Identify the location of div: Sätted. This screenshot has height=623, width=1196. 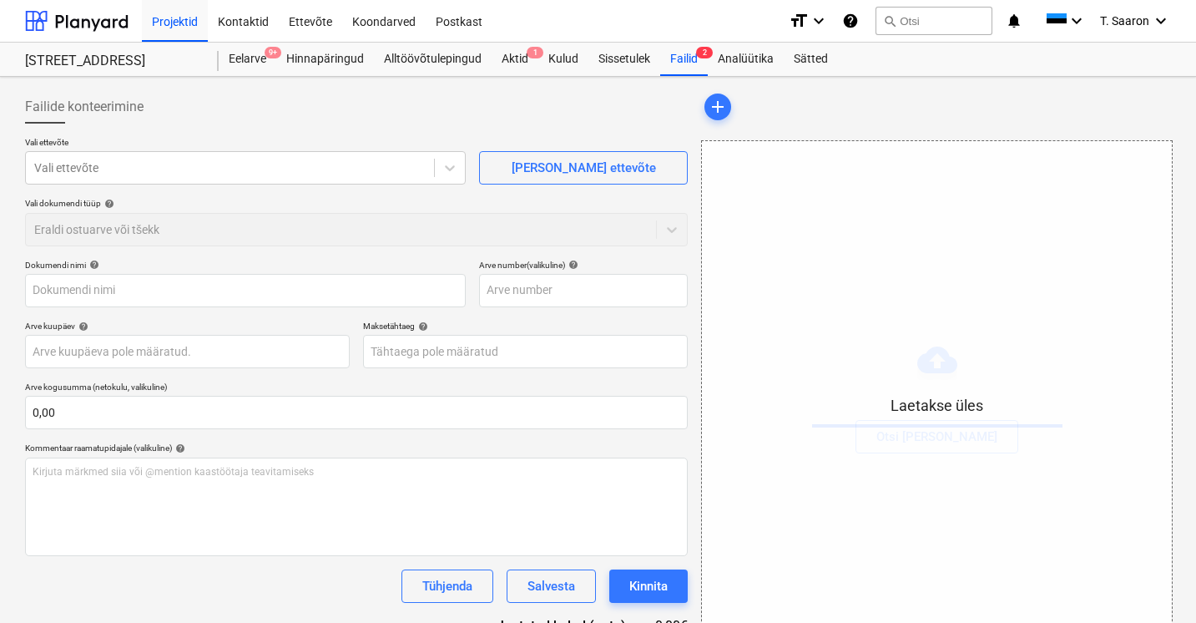
(810, 59).